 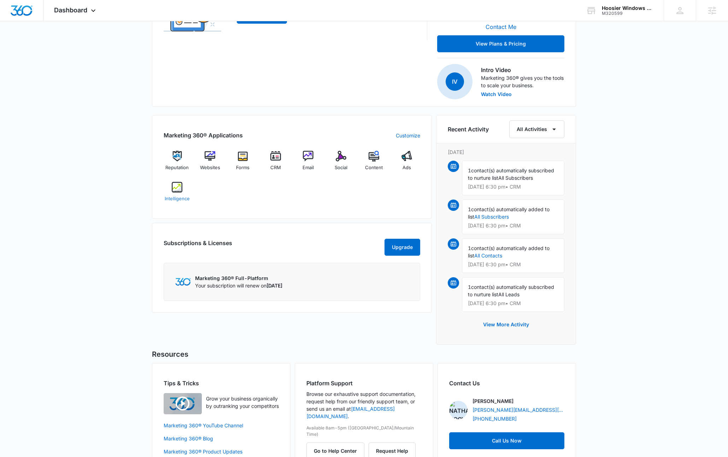 What do you see at coordinates (341, 168) in the screenshot?
I see `span: Social` at bounding box center [341, 168].